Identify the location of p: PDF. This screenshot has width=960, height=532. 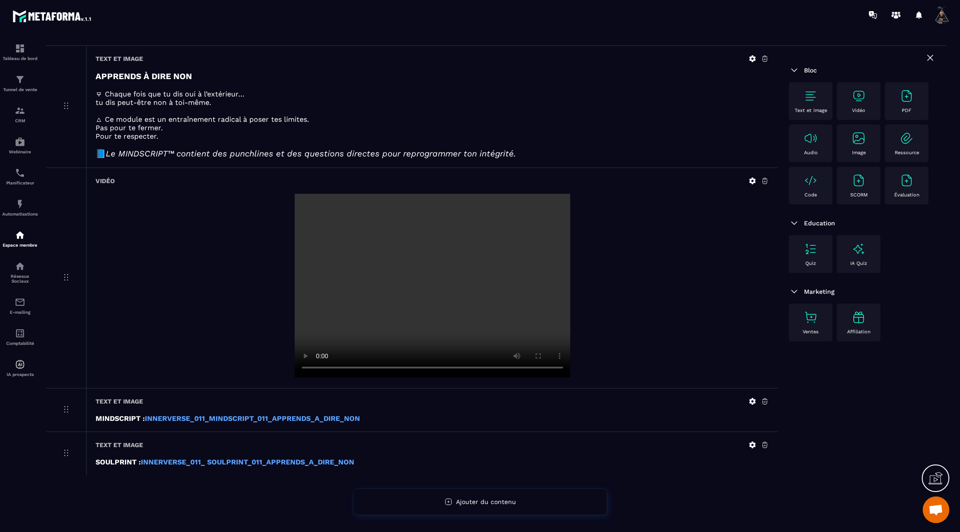
(906, 110).